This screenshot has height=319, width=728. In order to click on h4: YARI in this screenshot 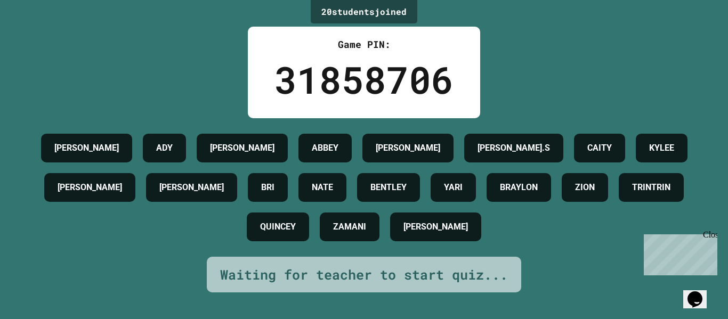, I will do `click(453, 188)`.